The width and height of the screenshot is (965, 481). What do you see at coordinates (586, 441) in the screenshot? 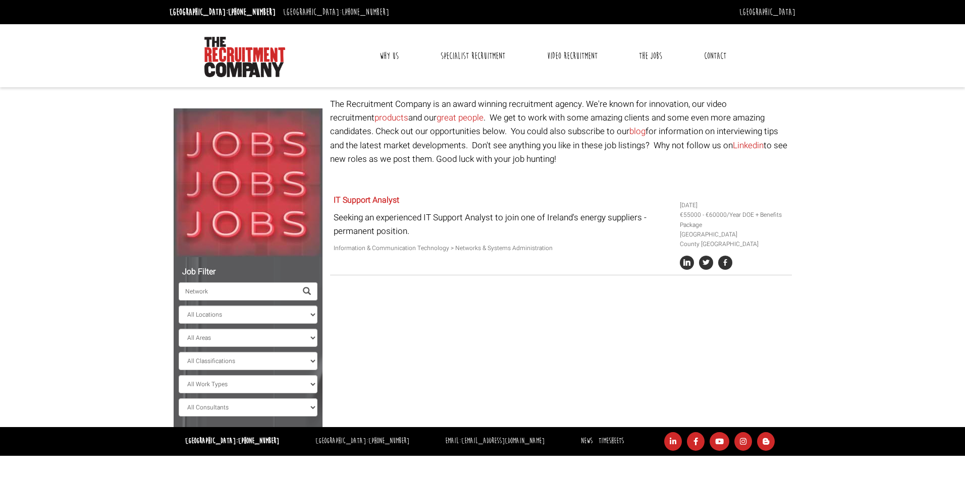
I see `a: News` at bounding box center [586, 441].